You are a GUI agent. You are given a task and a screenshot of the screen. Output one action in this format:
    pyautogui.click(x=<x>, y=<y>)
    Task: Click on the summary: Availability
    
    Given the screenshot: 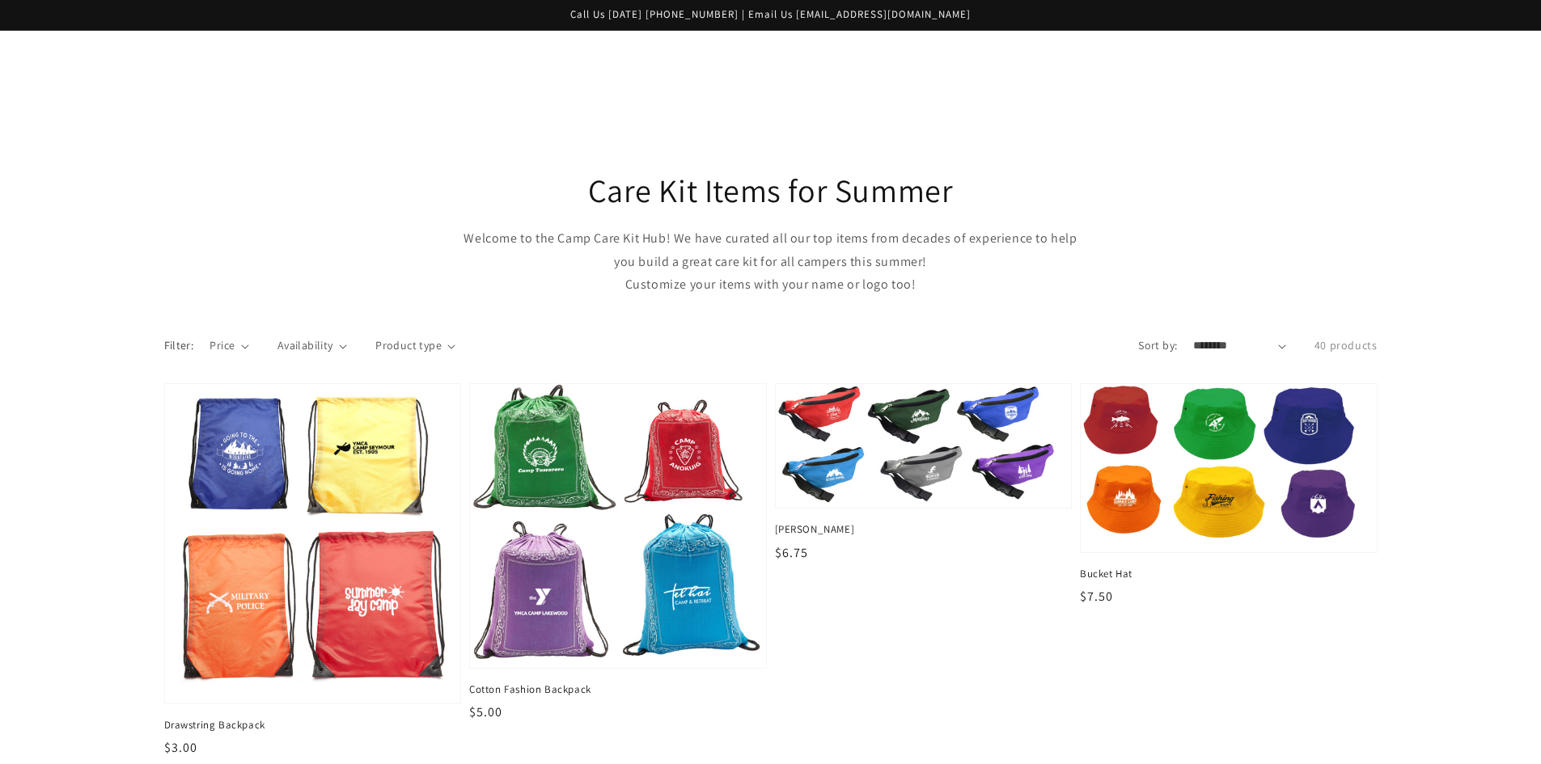 What is the action you would take?
    pyautogui.click(x=312, y=345)
    